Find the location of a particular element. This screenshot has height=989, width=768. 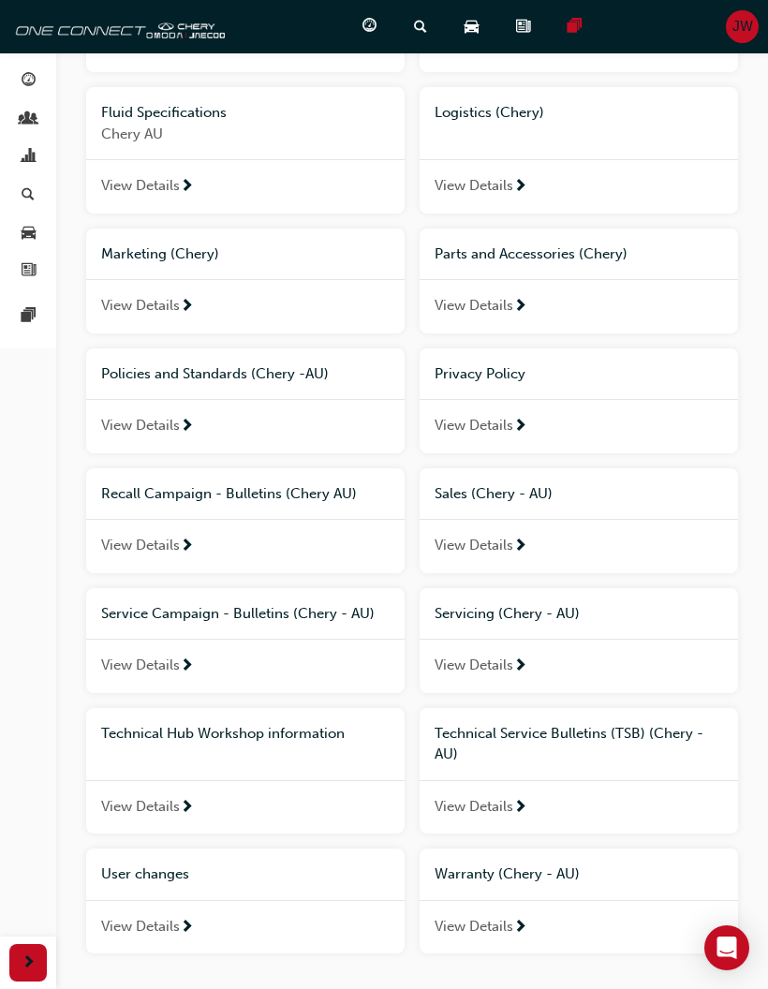

span: JW is located at coordinates (743, 26).